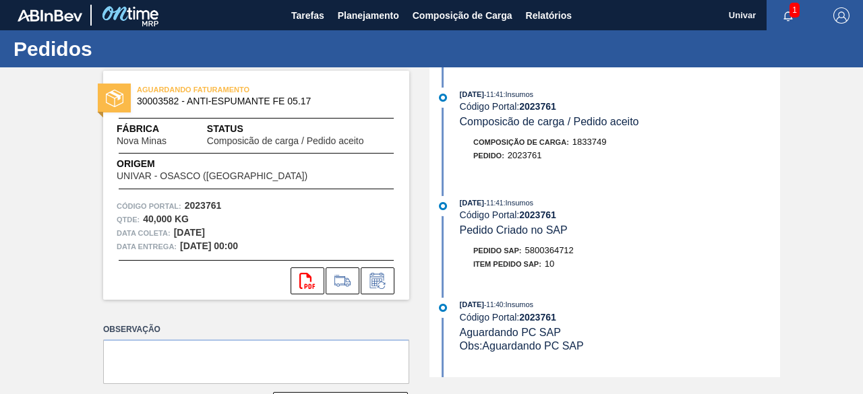  Describe the element at coordinates (549, 16) in the screenshot. I see `span: Relatórios` at that location.